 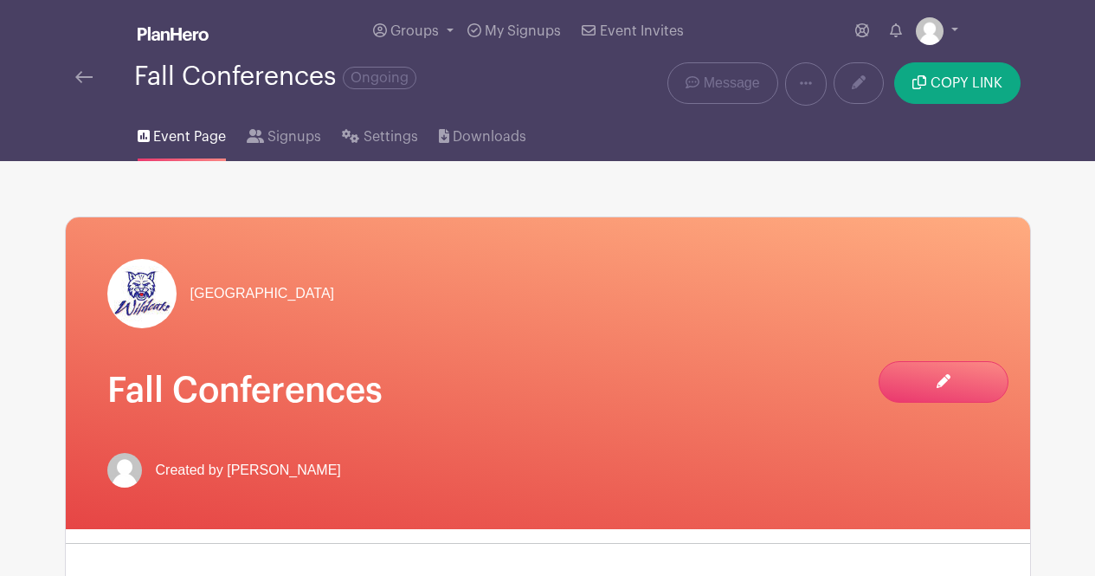 What do you see at coordinates (482, 133) in the screenshot?
I see `a: Downloads` at bounding box center [482, 133].